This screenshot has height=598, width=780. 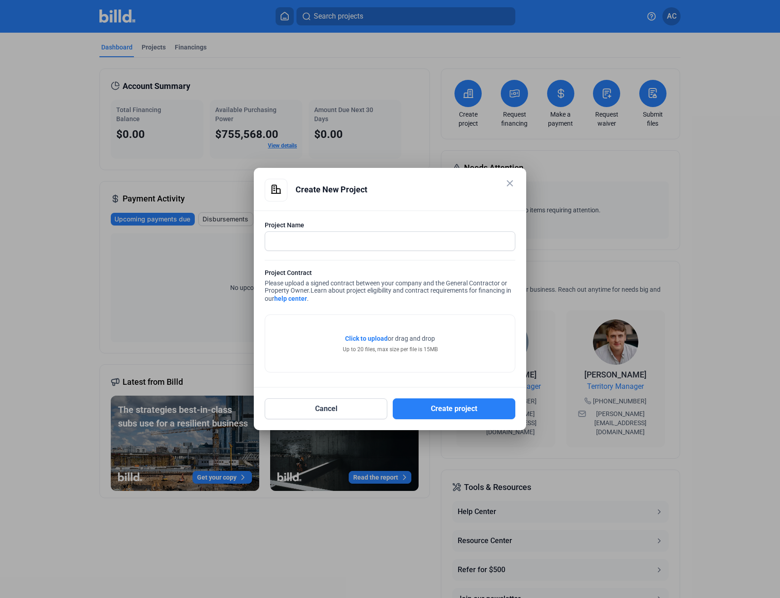 What do you see at coordinates (366, 339) in the screenshot?
I see `span: Click to upload` at bounding box center [366, 339].